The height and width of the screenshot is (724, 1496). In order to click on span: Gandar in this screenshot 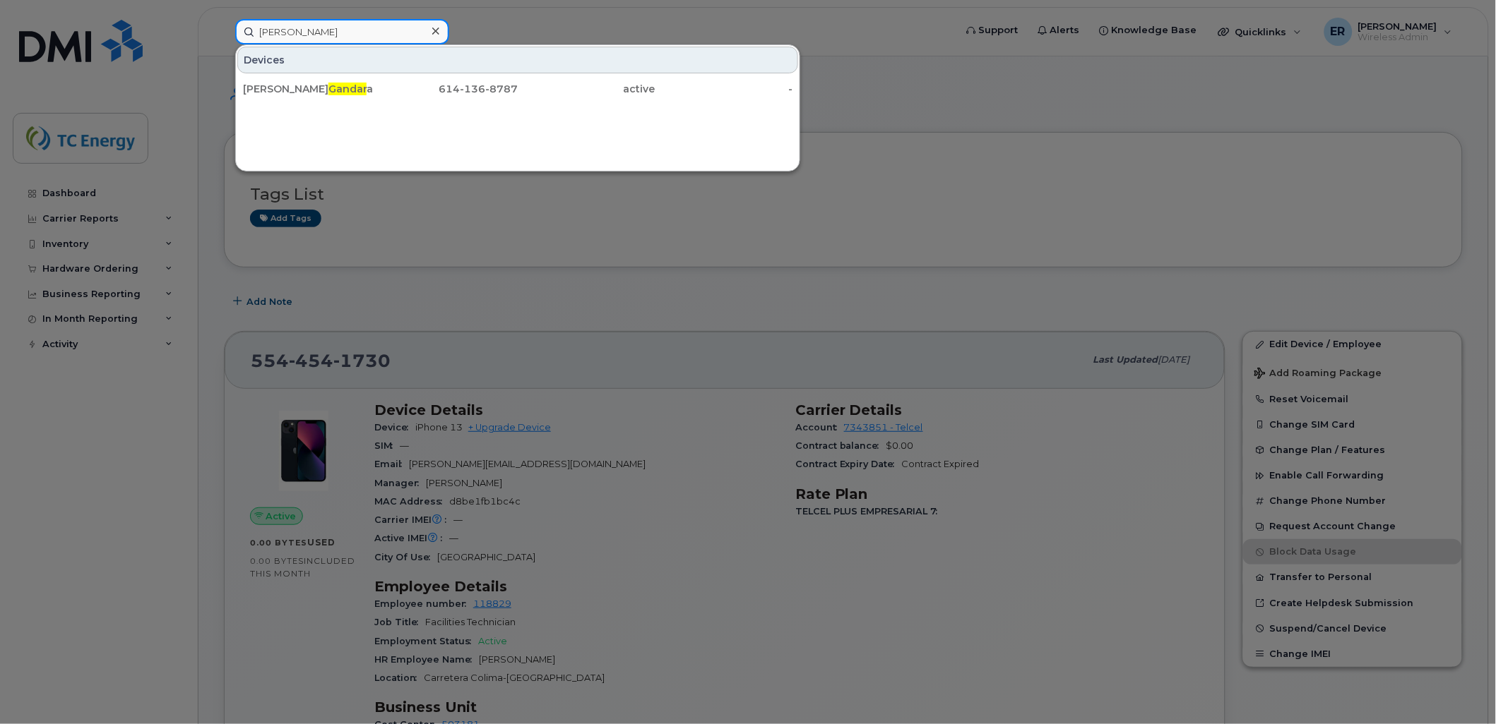, I will do `click(347, 89)`.